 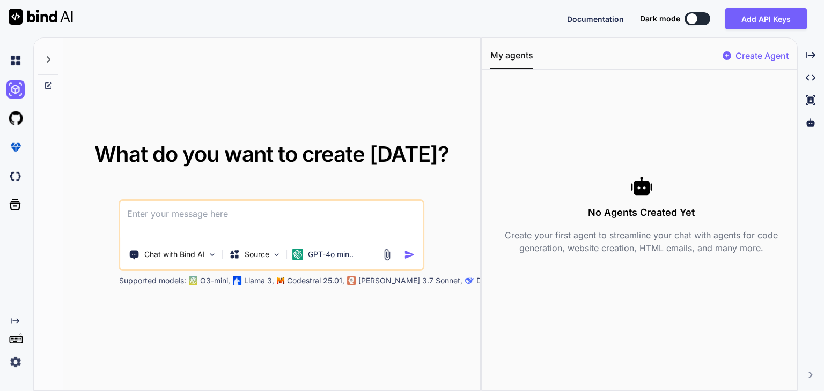 I want to click on img: premium, so click(x=16, y=147).